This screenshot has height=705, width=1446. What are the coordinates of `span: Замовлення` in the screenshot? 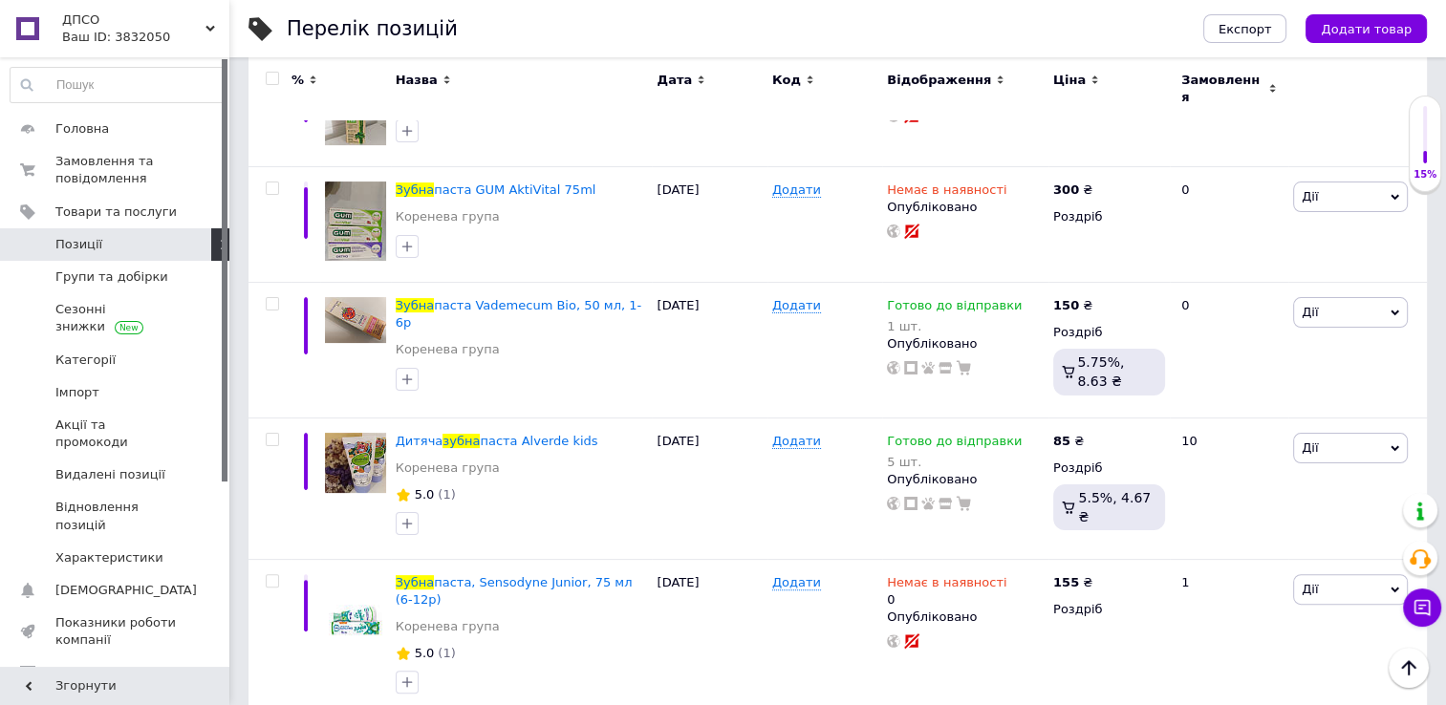 It's located at (1222, 89).